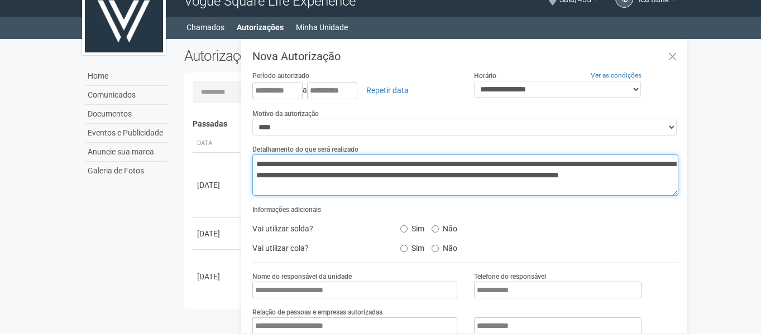 The height and width of the screenshot is (334, 761). I want to click on div: a, so click(354, 90).